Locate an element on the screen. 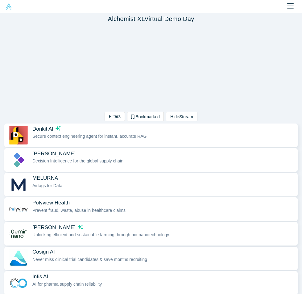 The image size is (302, 294). button: Cosign AINever miss clinical trial candidates & save months recruiting is located at coordinates (151, 259).